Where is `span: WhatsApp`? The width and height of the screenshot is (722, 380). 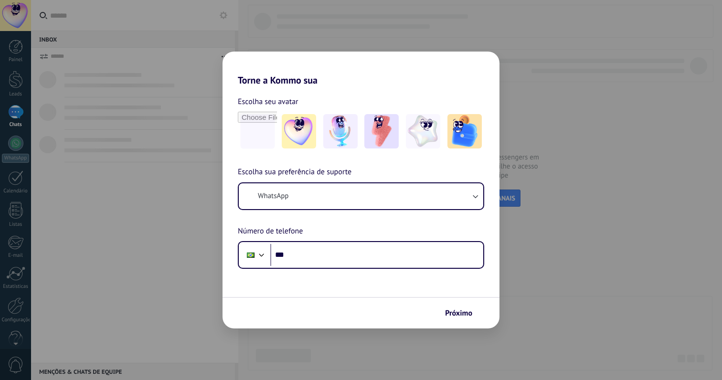
span: WhatsApp is located at coordinates (273, 196).